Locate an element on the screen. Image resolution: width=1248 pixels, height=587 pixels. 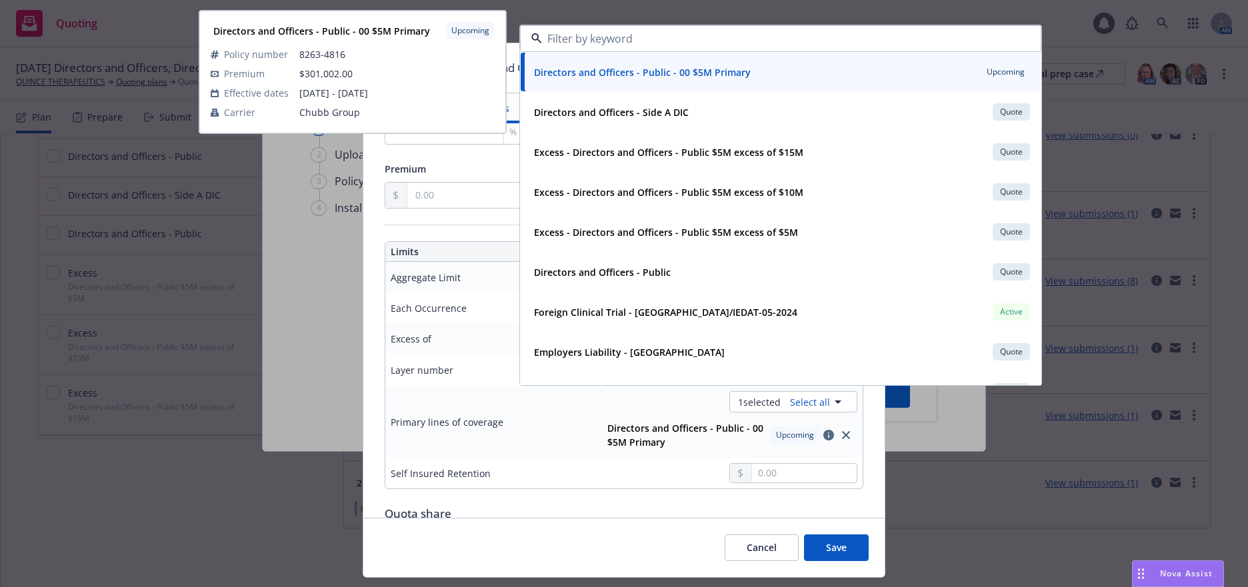
div: Self Insured Retention is located at coordinates (441, 473).